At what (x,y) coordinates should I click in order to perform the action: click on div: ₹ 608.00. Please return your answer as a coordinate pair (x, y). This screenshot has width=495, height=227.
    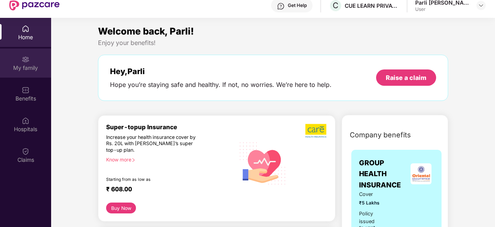
    Looking at the image, I should click on (167, 190).